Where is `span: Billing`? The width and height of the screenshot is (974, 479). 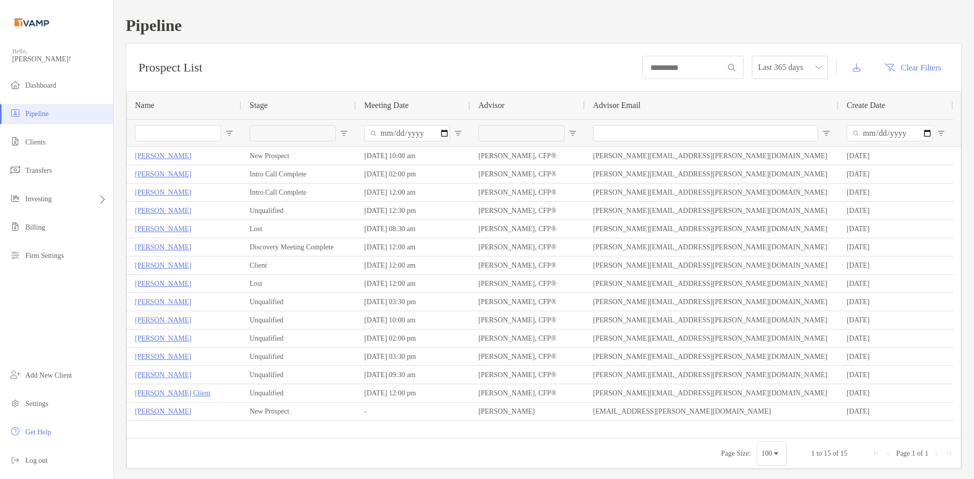 span: Billing is located at coordinates (35, 227).